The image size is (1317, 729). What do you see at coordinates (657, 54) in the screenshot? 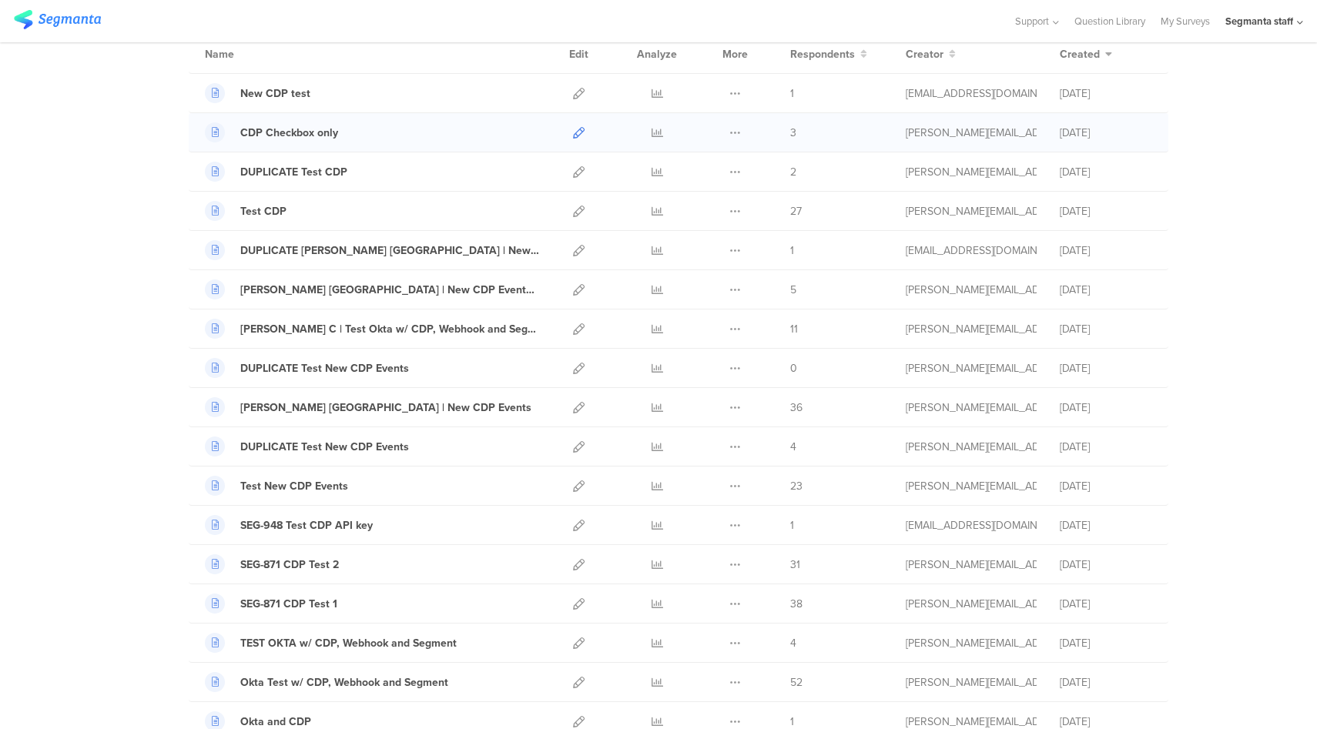
I see `div: Analyze` at bounding box center [657, 54].